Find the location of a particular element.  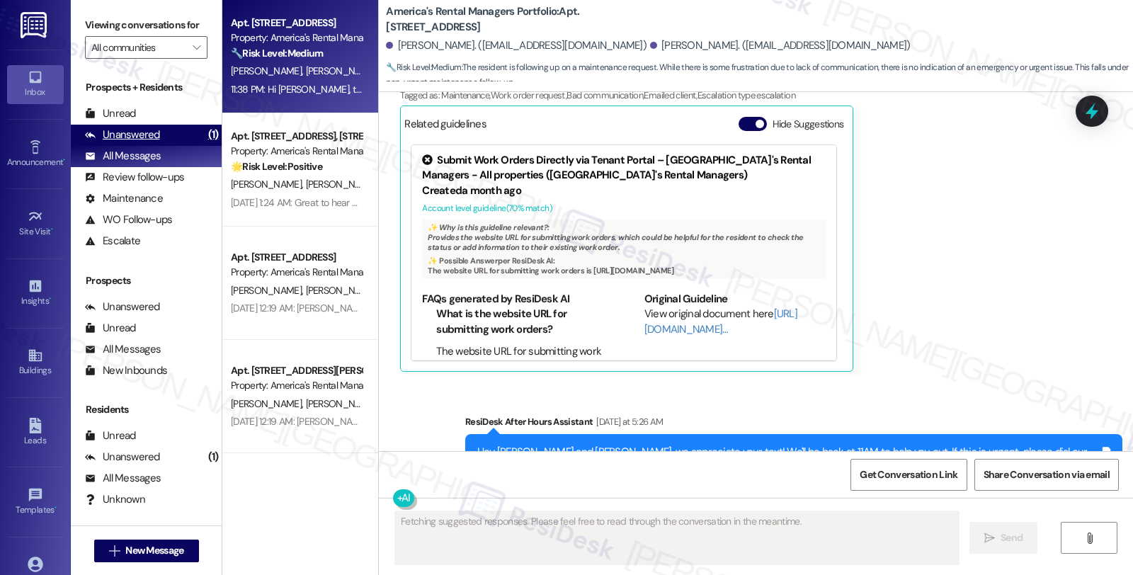

div: Prospects is located at coordinates (146, 280).